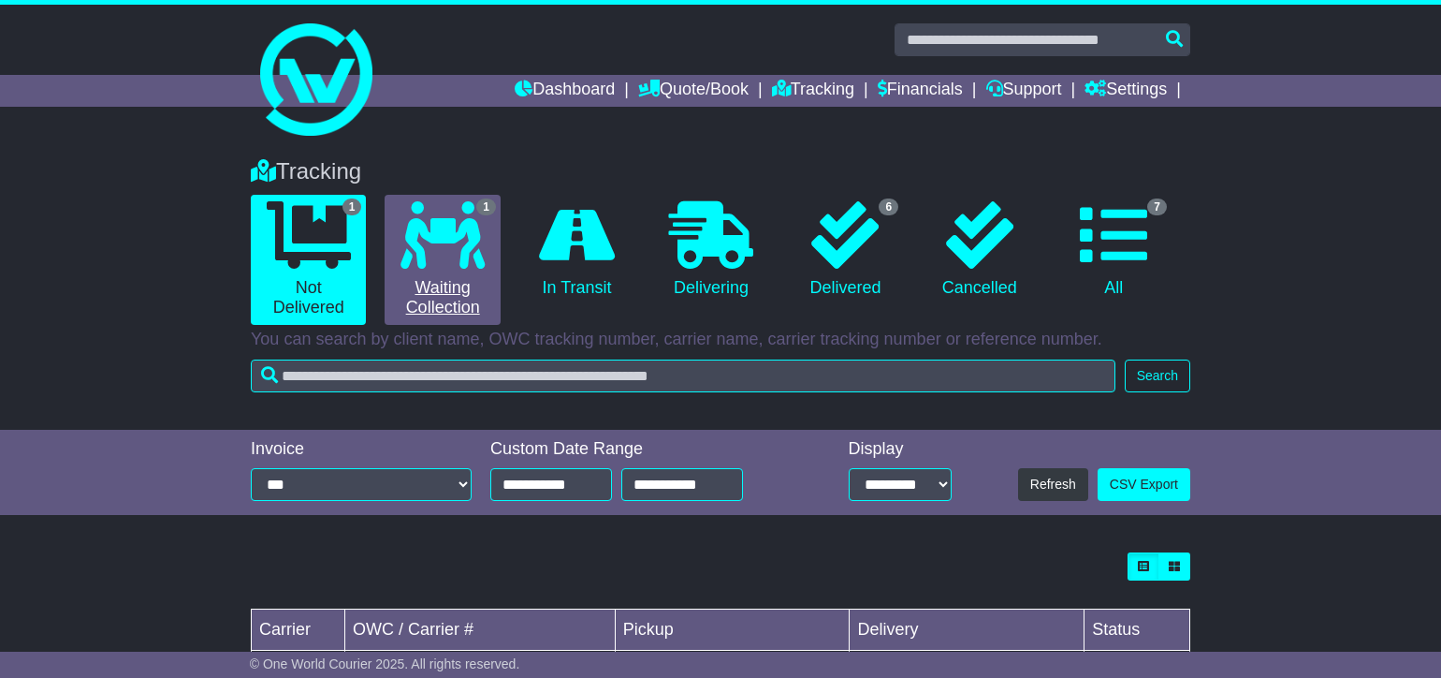 The height and width of the screenshot is (678, 1441). I want to click on td: Carrier, so click(299, 630).